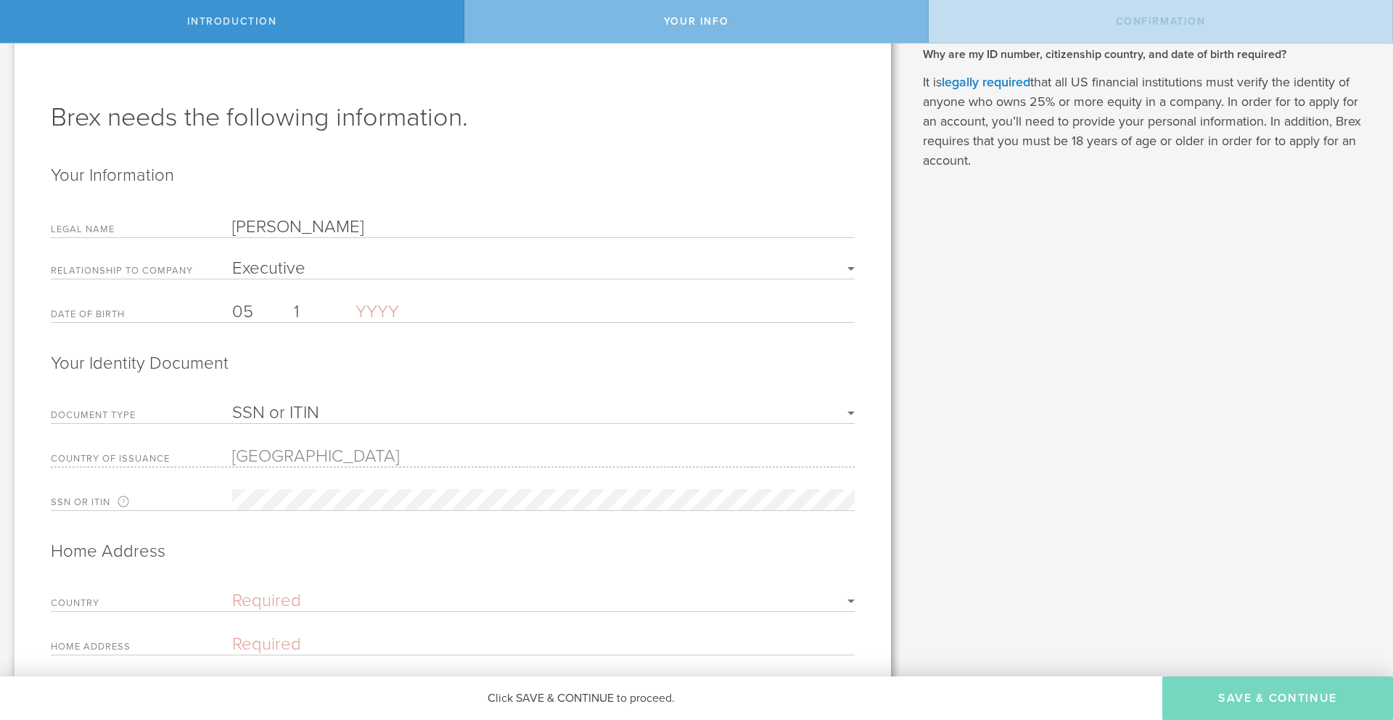  What do you see at coordinates (1161, 21) in the screenshot?
I see `span: Confirmation` at bounding box center [1161, 21].